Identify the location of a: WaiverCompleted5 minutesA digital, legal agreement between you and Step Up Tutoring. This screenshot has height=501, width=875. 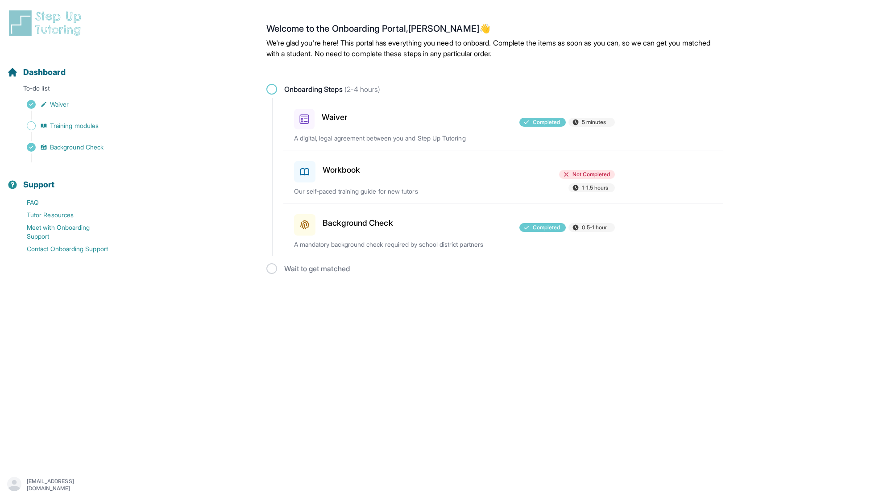
(503, 124).